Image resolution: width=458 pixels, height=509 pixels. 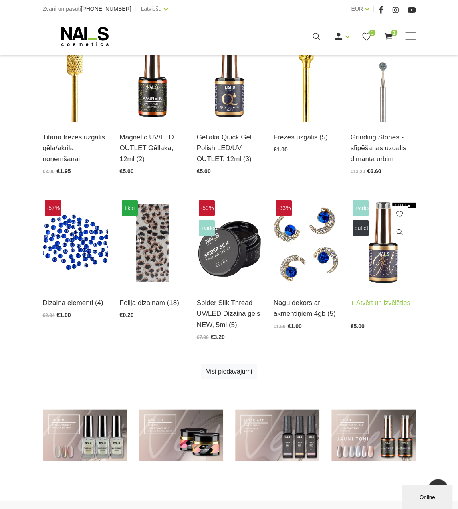 I want to click on a: Dizaina elementi (4), so click(x=75, y=302).